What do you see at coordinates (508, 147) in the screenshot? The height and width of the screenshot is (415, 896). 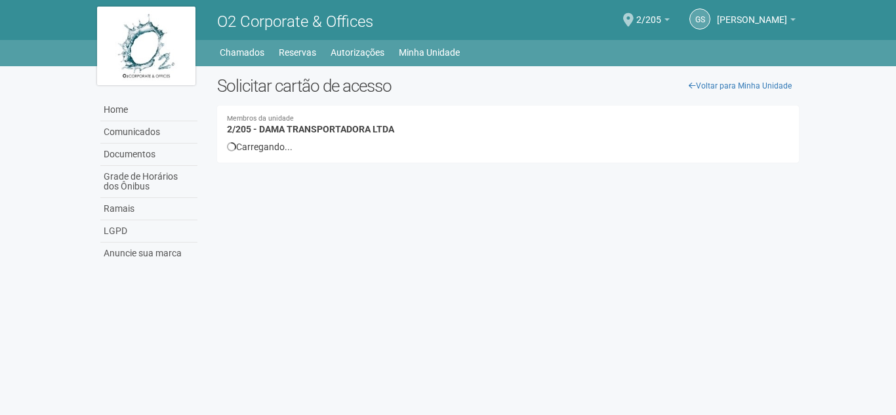 I see `div: Carregando...` at bounding box center [508, 147].